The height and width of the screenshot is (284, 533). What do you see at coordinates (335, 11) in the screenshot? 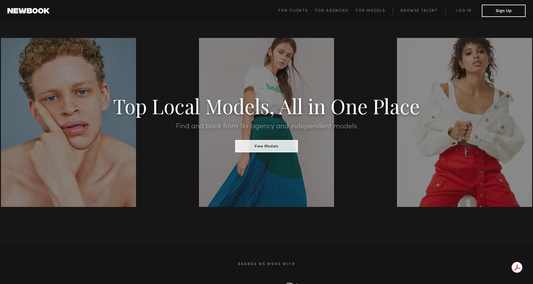
I see `a: For Agencies` at bounding box center [335, 11].